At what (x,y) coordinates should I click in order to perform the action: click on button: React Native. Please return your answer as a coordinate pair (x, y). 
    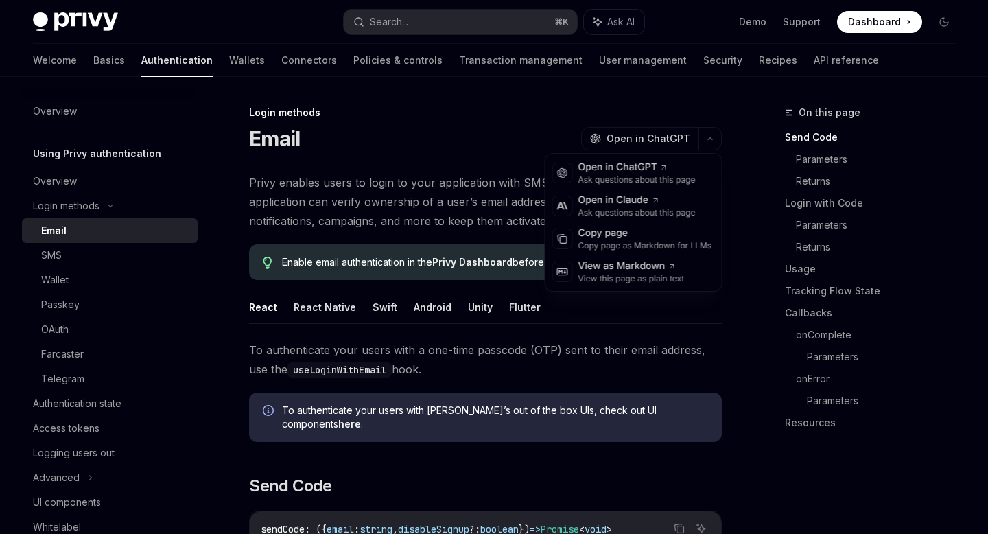
    Looking at the image, I should click on (324, 307).